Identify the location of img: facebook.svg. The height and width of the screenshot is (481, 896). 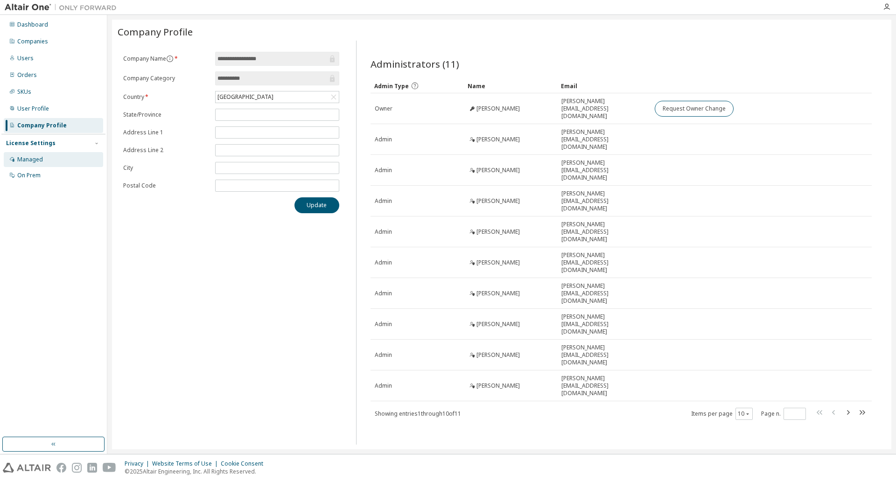
(61, 468).